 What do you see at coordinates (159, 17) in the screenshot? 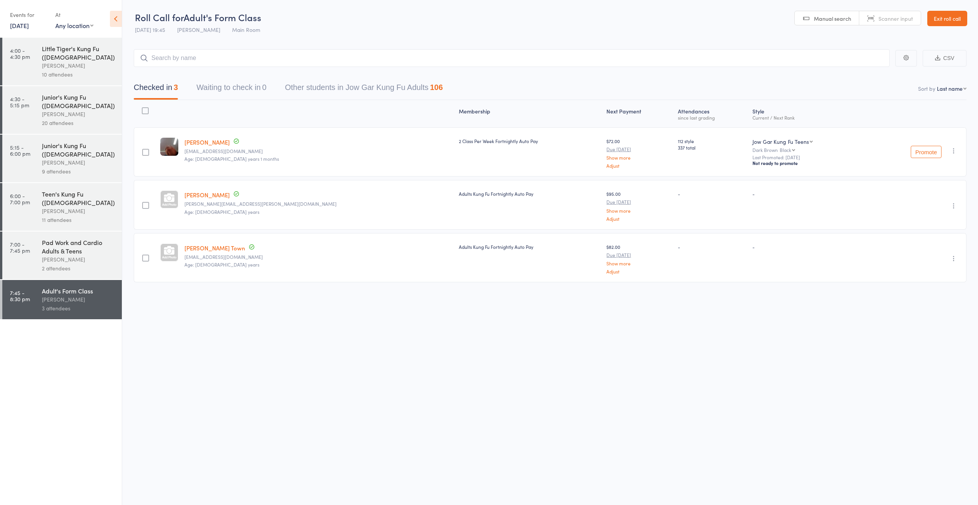
I see `span: Roll Call for` at bounding box center [159, 17].